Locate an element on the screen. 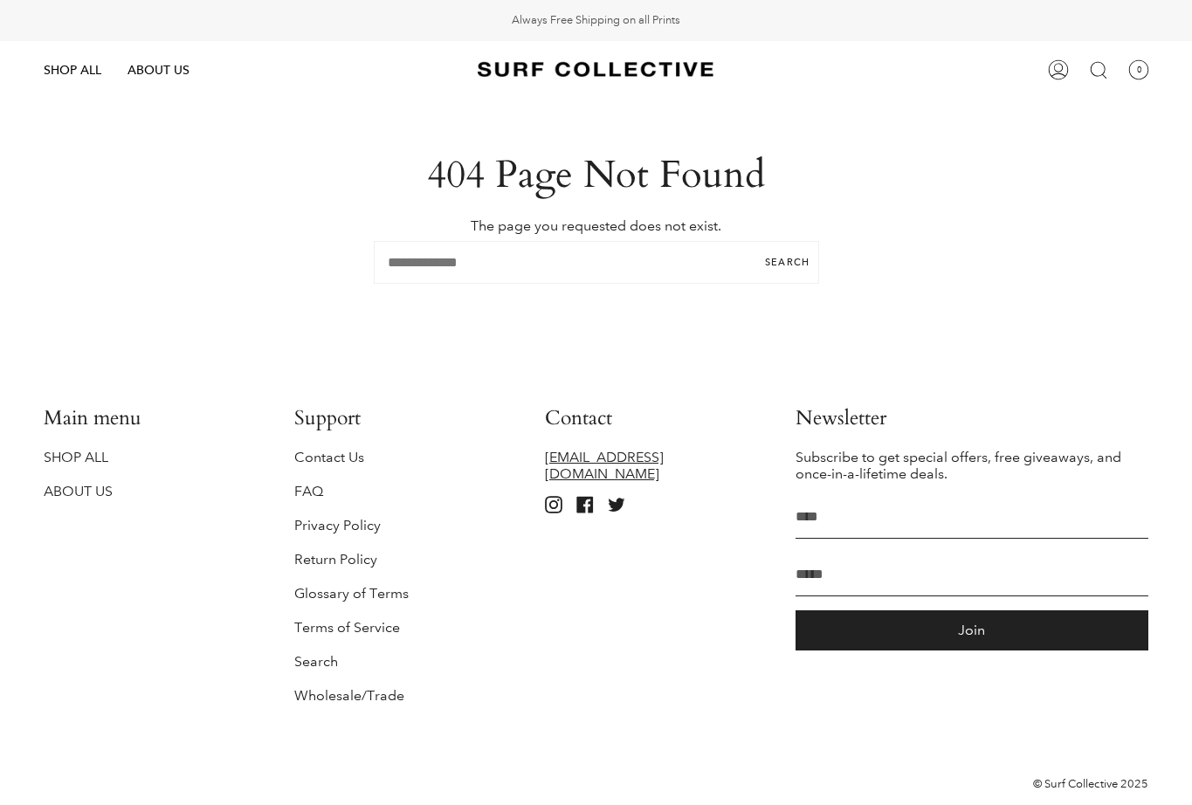 Image resolution: width=1192 pixels, height=805 pixels. a: Glossary of Terms is located at coordinates (351, 593).